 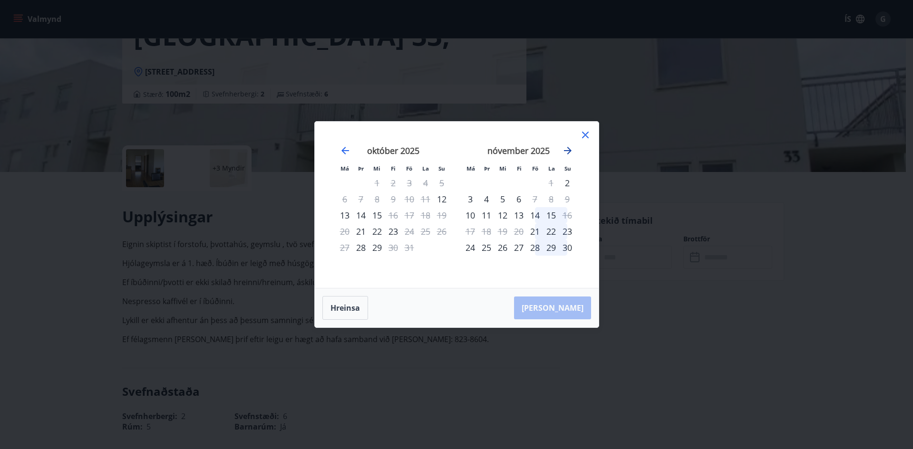 What do you see at coordinates (471, 168) in the screenshot?
I see `small: Má` at bounding box center [471, 168].